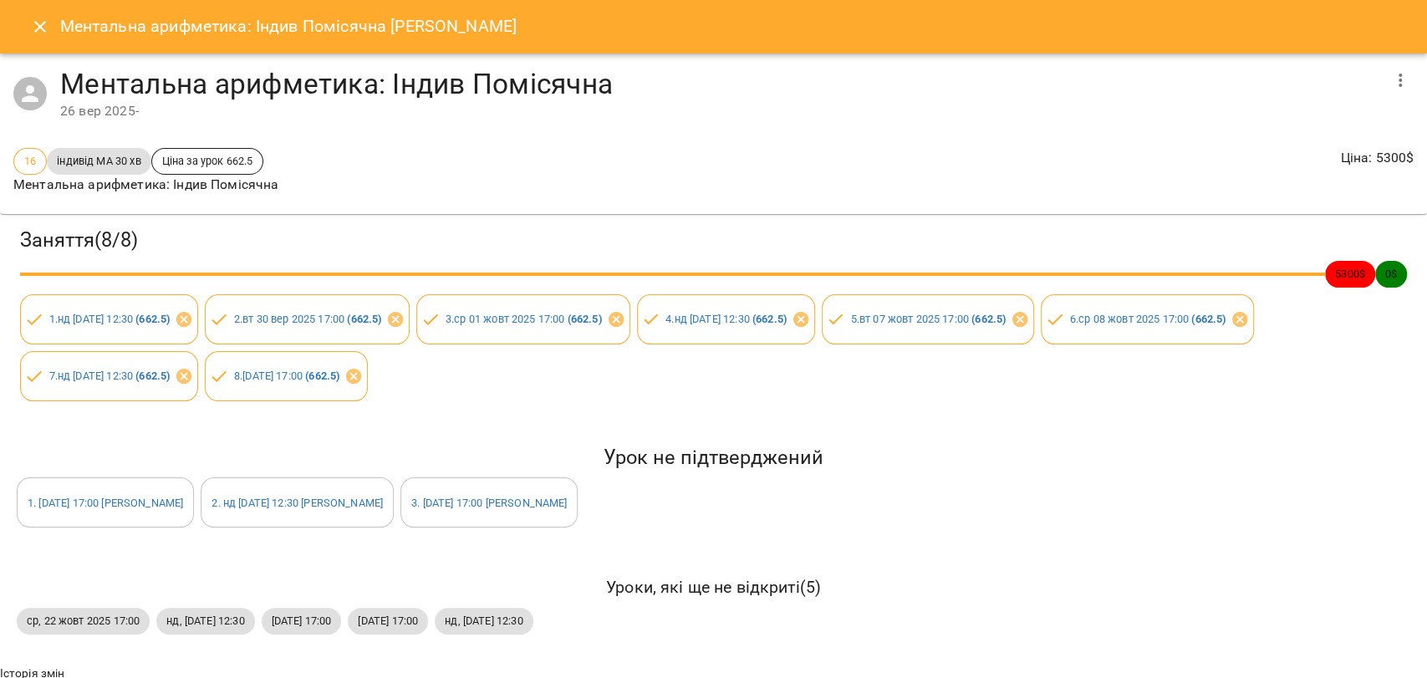 The height and width of the screenshot is (678, 1427). I want to click on div: 6.ср 08 жовт 2025 17:00 (662.5), so click(1147, 319).